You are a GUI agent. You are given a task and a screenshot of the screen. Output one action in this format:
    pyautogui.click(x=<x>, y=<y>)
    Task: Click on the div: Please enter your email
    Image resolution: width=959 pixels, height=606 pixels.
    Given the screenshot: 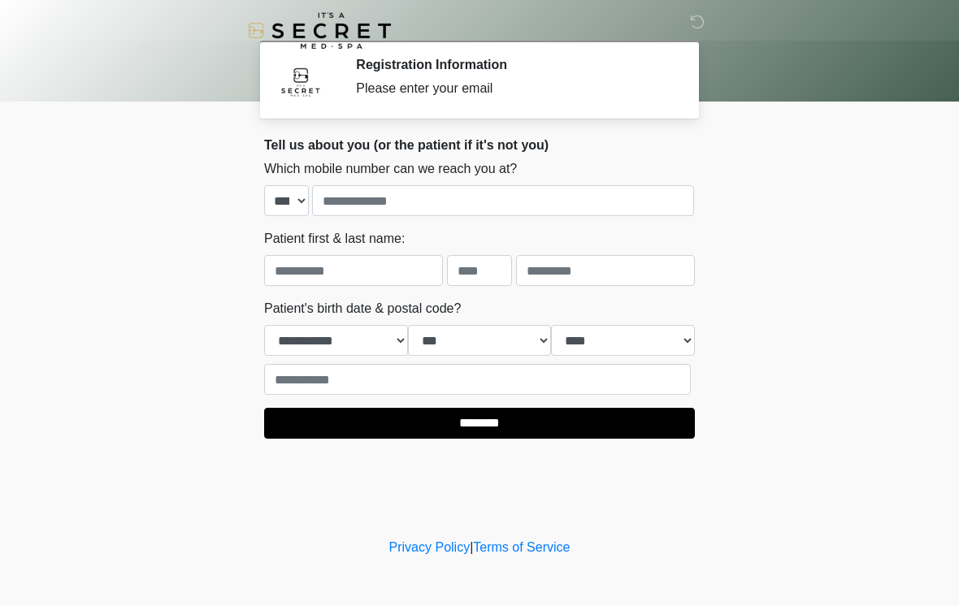 What is the action you would take?
    pyautogui.click(x=513, y=89)
    